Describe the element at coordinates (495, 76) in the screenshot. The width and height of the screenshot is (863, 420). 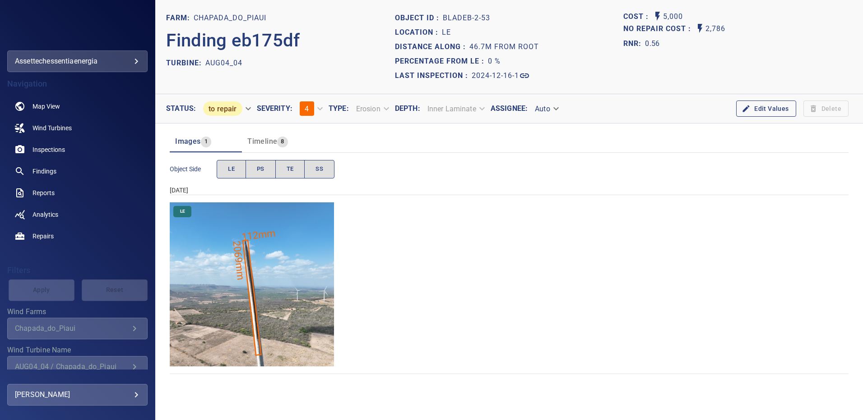
I see `p: 2024-12-16-1` at that location.